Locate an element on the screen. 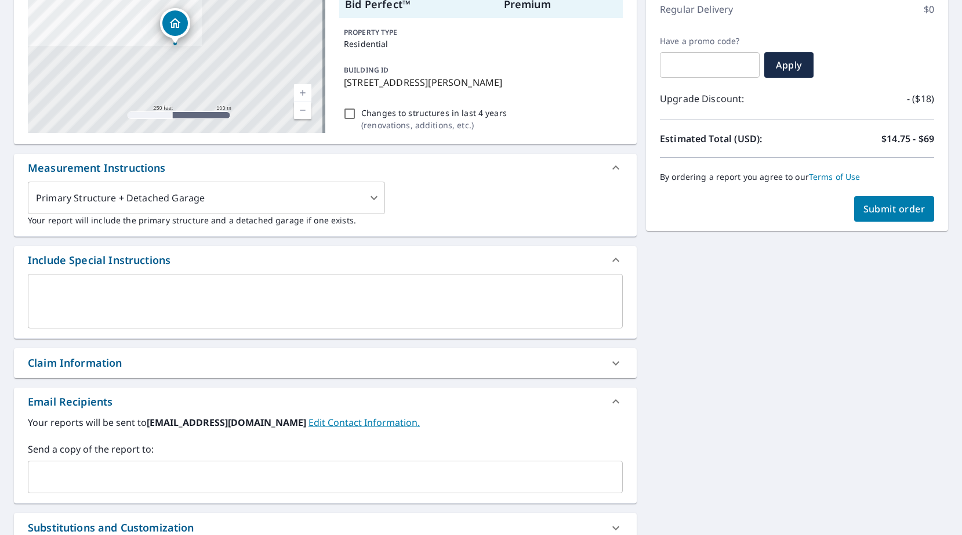  p: PROPERTY TYPE is located at coordinates (481, 32).